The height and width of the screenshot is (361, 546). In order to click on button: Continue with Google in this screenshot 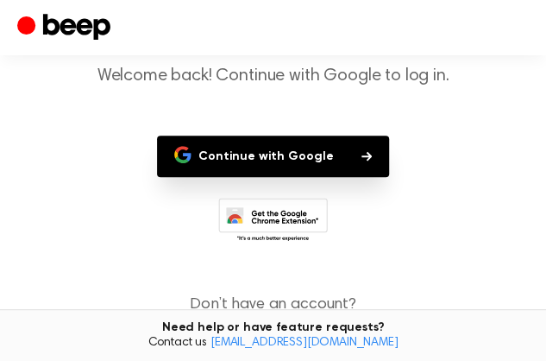, I will do `click(273, 156)`.